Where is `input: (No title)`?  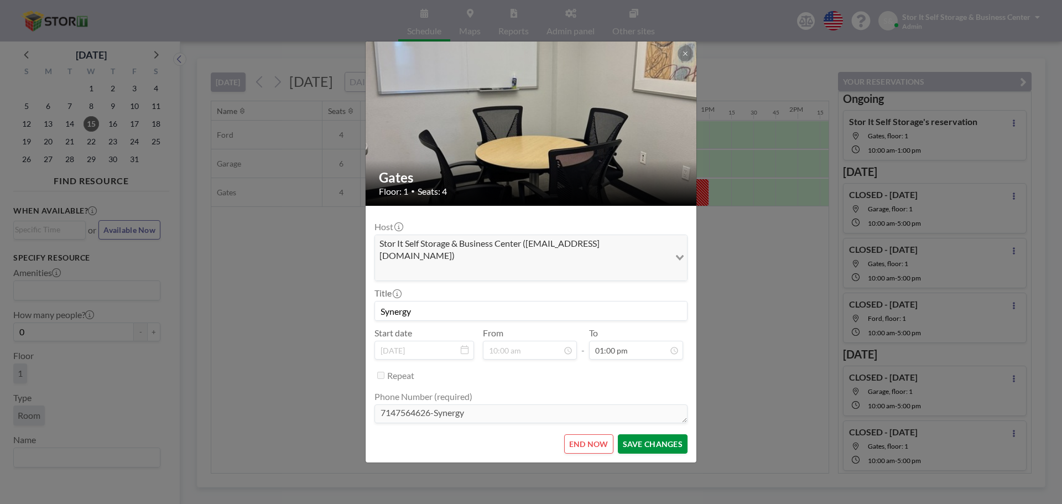
input: (No title) is located at coordinates (531, 311).